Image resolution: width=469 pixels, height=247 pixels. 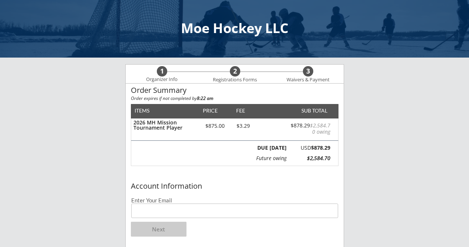 What do you see at coordinates (148, 110) in the screenshot?
I see `div: ITEMS` at bounding box center [148, 110].